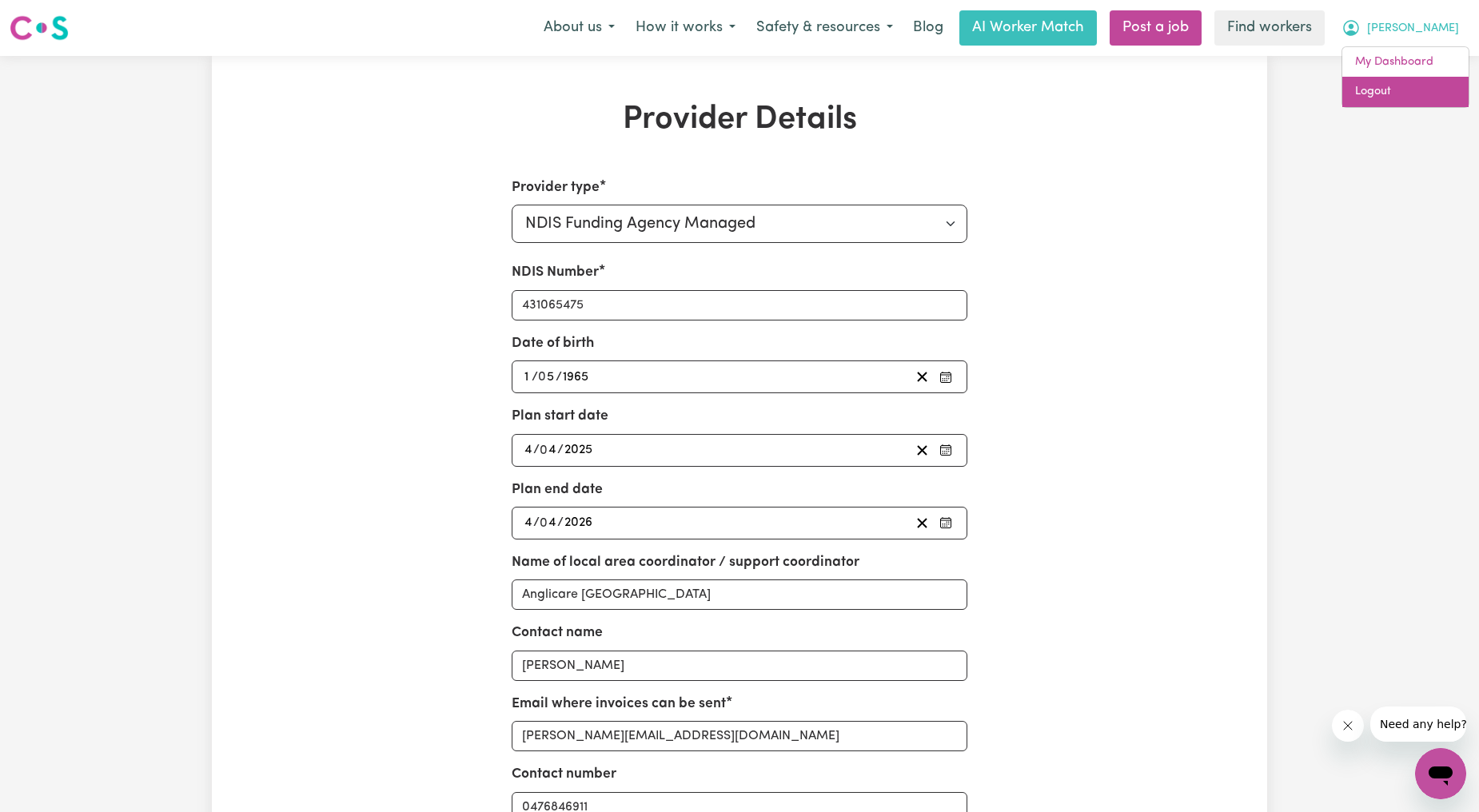  What do you see at coordinates (946, 376) in the screenshot?
I see `button: Pick your date of birth` at bounding box center [946, 376].